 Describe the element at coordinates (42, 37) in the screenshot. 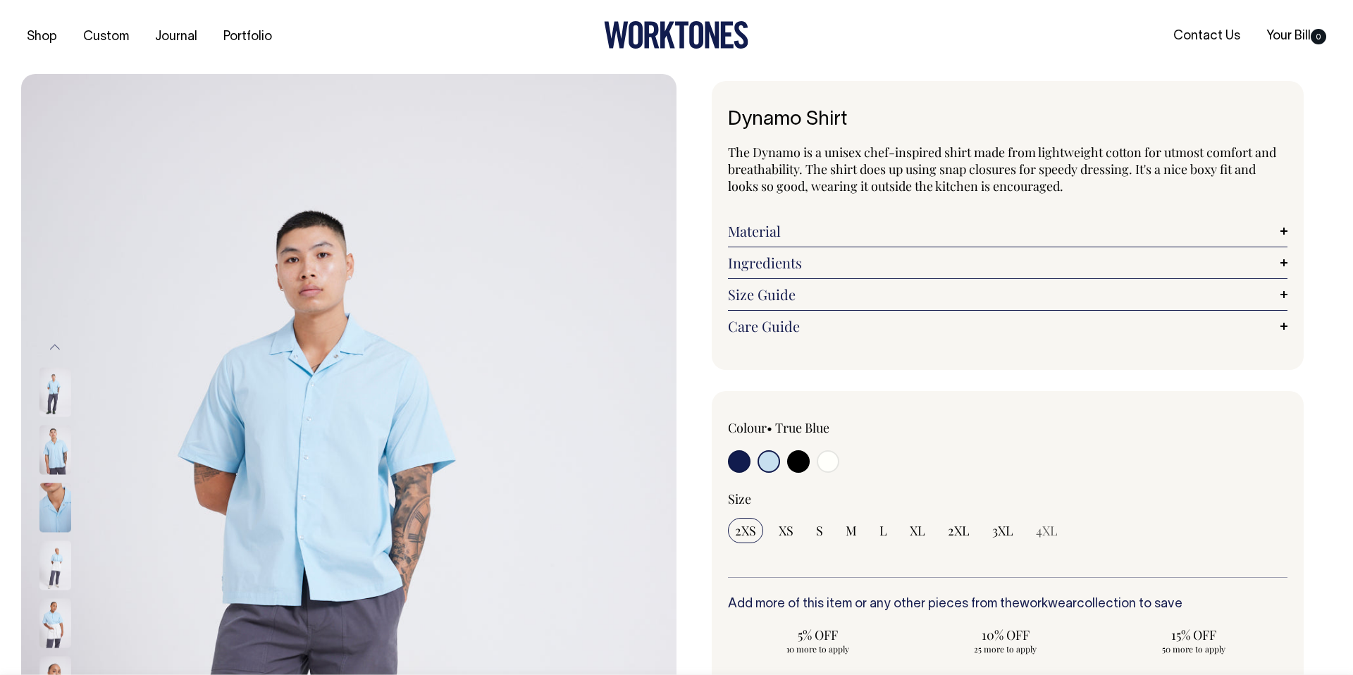

I see `a: Shop` at that location.